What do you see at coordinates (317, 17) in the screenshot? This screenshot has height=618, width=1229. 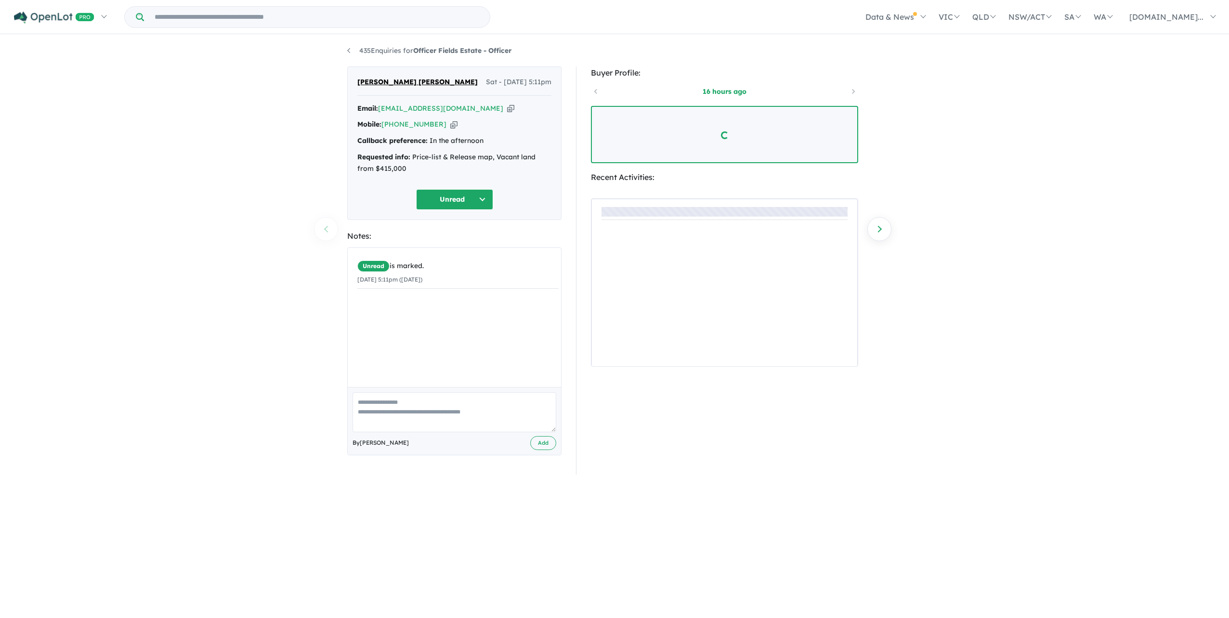 I see `input: Try estate name, suburb, builder or developer` at bounding box center [317, 17].